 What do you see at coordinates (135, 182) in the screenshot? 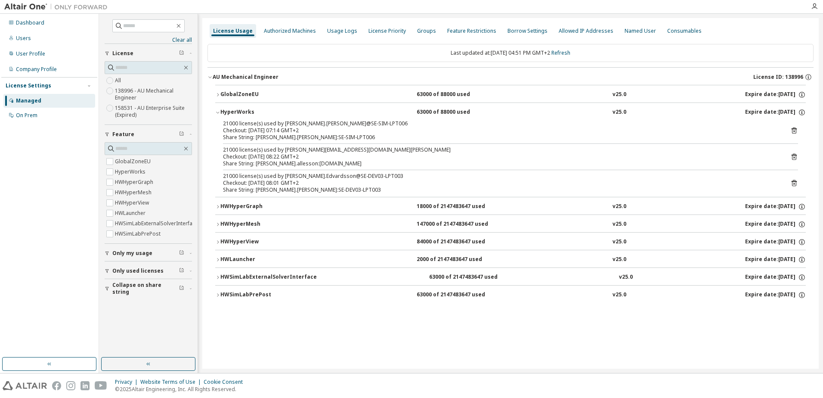
I see `label: HWHyperGraph` at bounding box center [135, 182].